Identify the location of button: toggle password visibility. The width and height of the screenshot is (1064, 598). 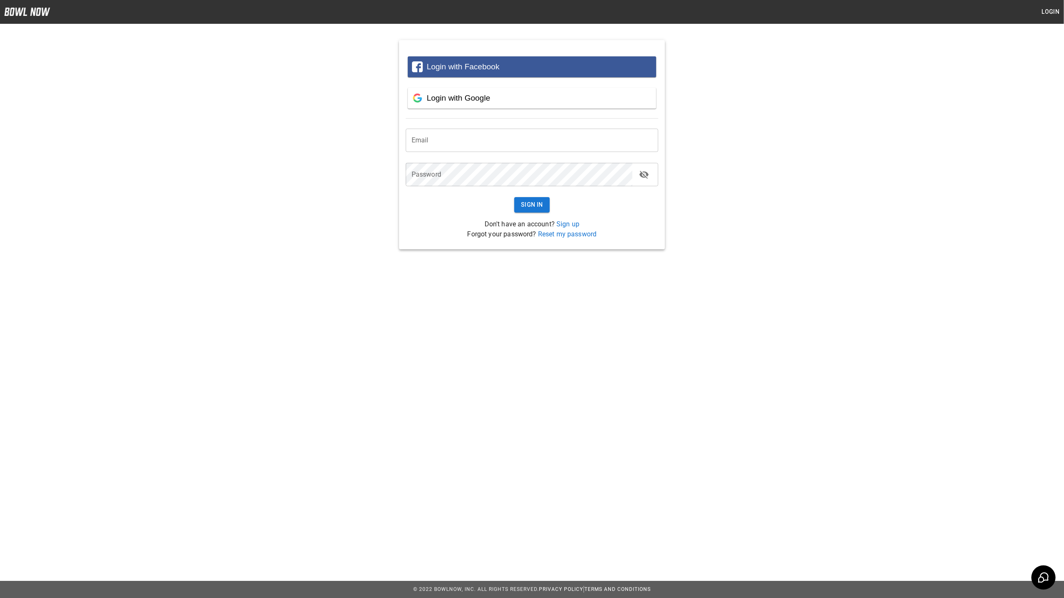
(644, 175).